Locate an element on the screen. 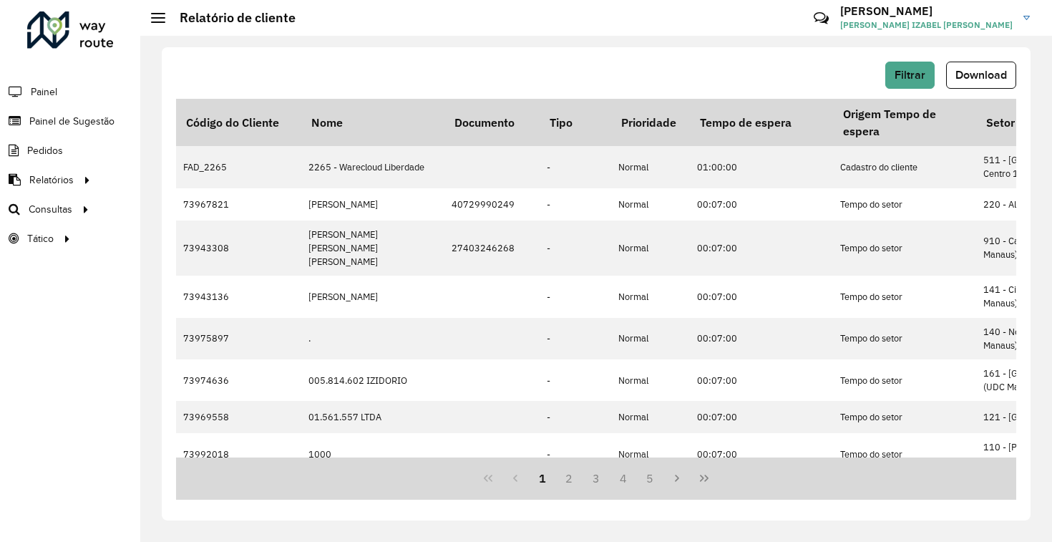 The height and width of the screenshot is (542, 1052). th: Documento is located at coordinates (491, 122).